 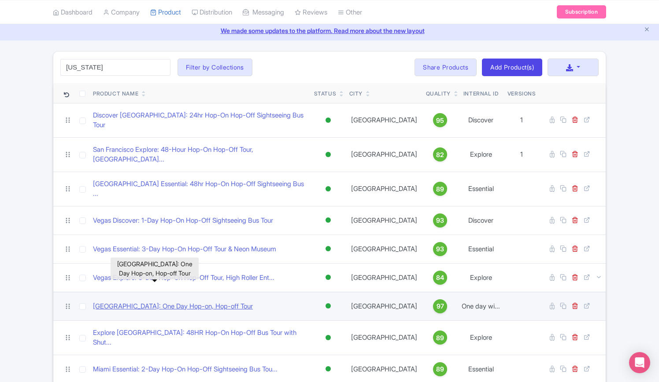 What do you see at coordinates (184, 278) in the screenshot?
I see `a: Vegas Explore: 3-Day Hop-On Hop-Off Tour, High Roller Ent...` at bounding box center [184, 278].